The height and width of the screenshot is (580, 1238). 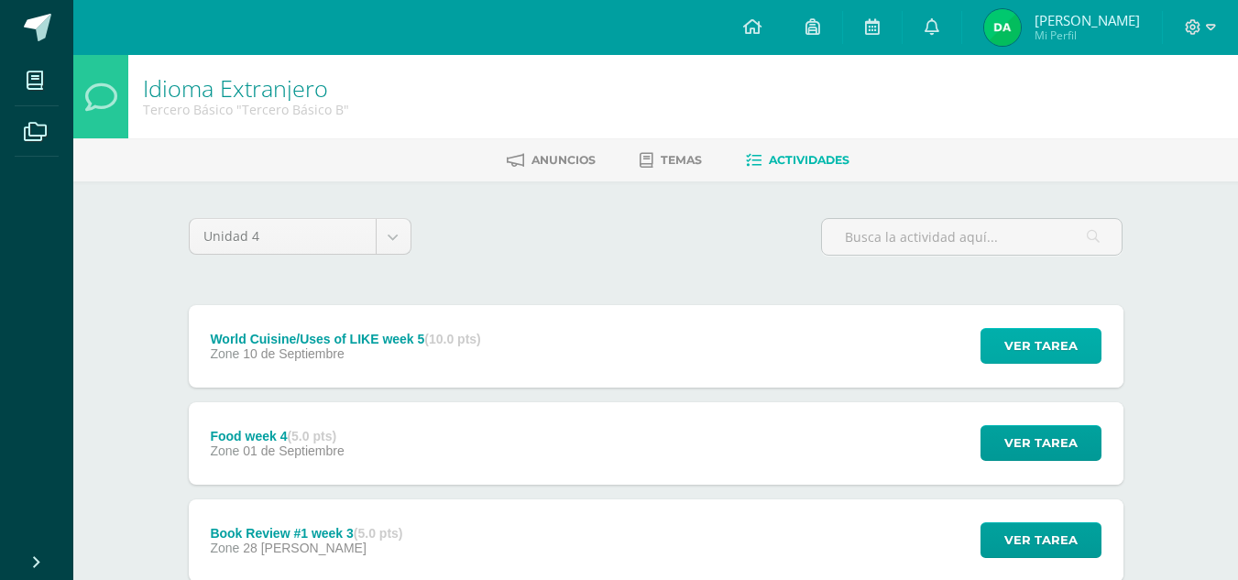 I want to click on span: Actividades, so click(x=809, y=159).